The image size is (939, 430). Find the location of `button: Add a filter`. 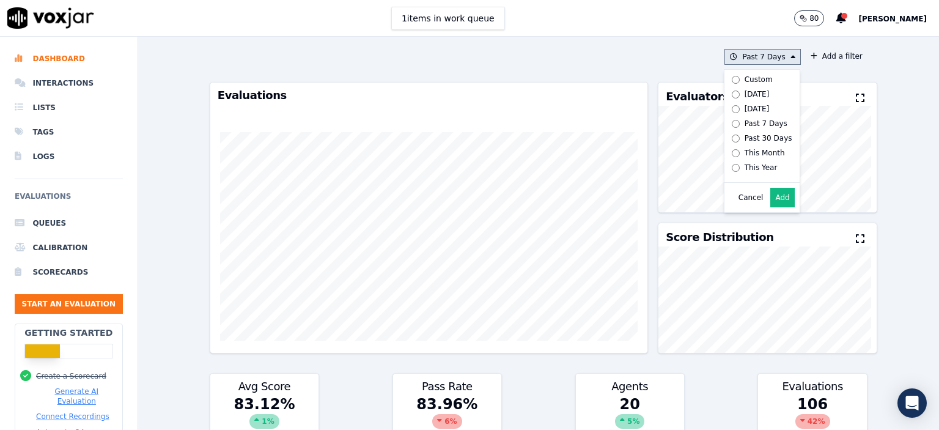

button: Add a filter is located at coordinates (836, 56).